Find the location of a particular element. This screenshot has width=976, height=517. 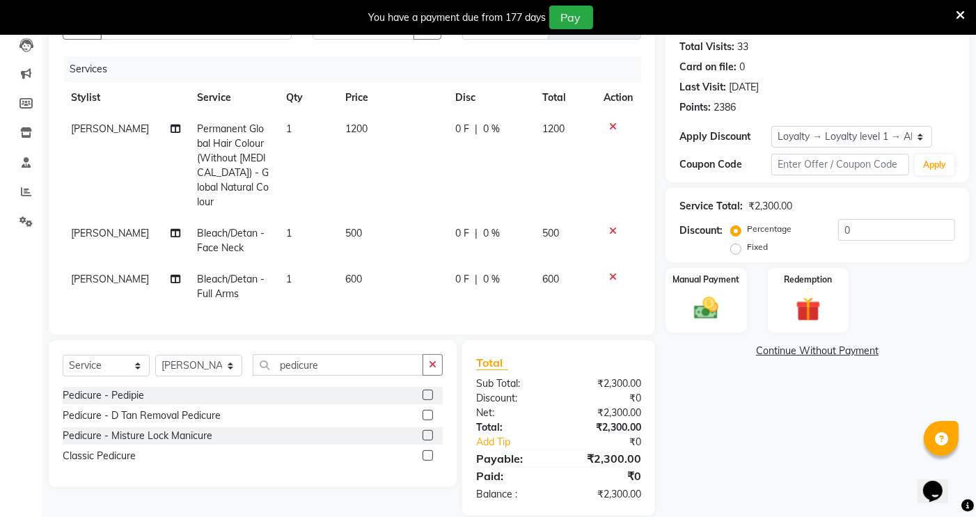

span: Bleach/Detan - Full Arms is located at coordinates (230, 286).